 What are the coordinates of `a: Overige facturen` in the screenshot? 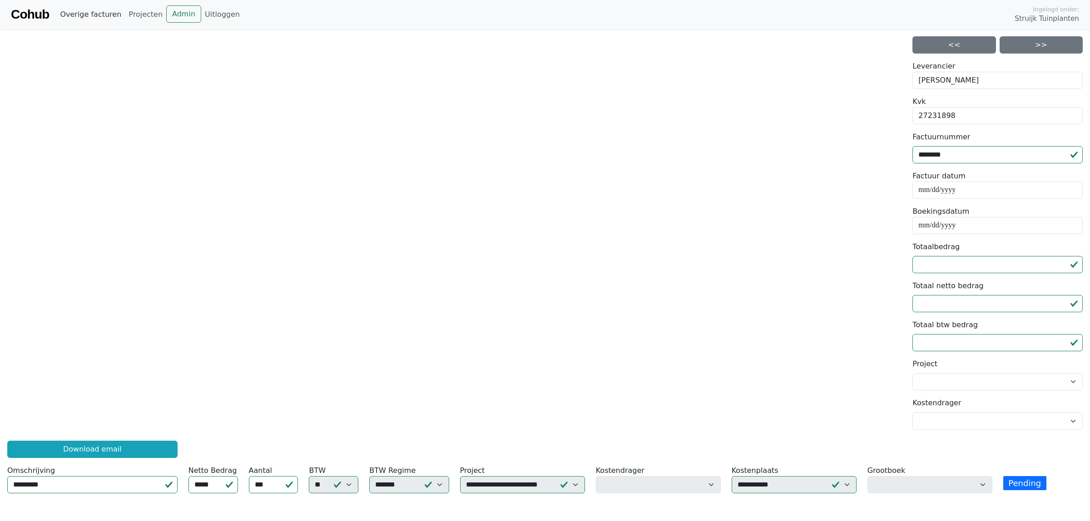 It's located at (90, 15).